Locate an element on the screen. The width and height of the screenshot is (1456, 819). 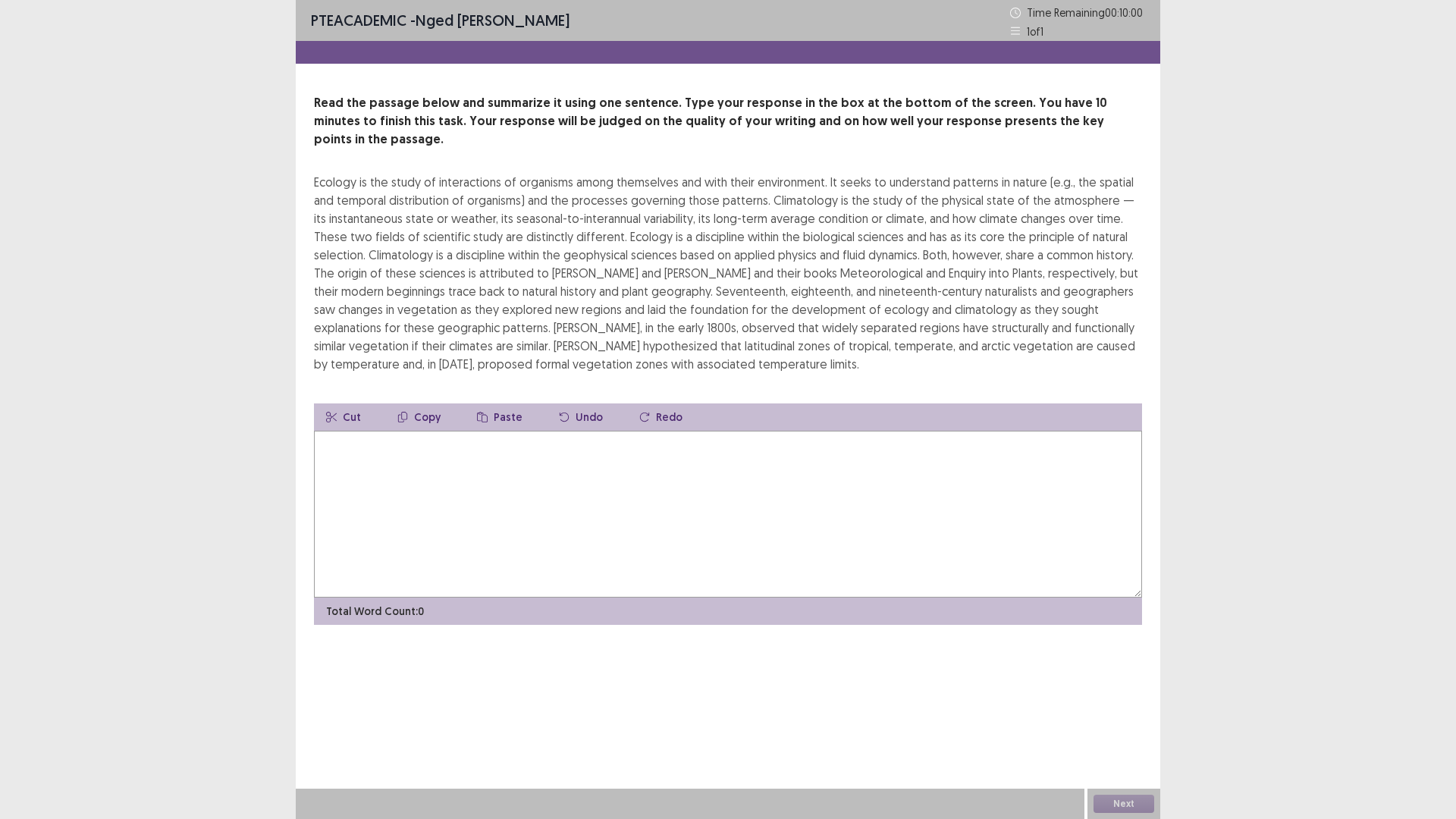
button: Copy is located at coordinates (418, 417).